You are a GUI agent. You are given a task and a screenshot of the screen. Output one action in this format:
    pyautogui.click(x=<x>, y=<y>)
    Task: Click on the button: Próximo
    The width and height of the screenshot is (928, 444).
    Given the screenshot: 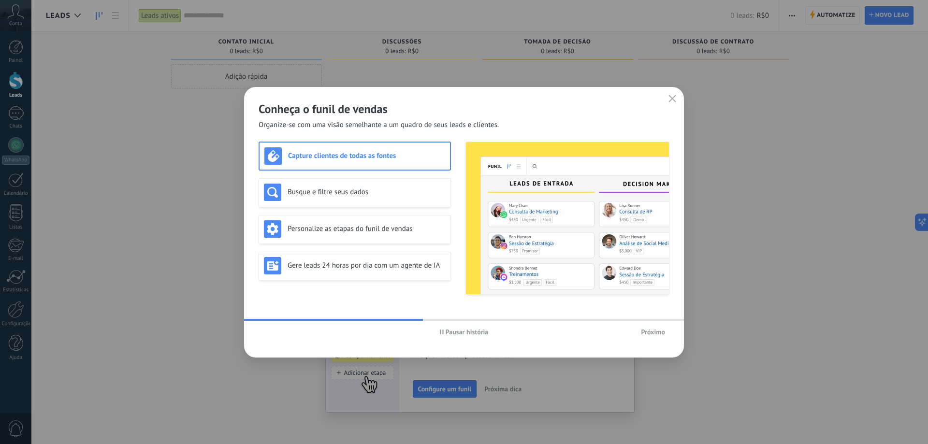 What is the action you would take?
    pyautogui.click(x=653, y=332)
    